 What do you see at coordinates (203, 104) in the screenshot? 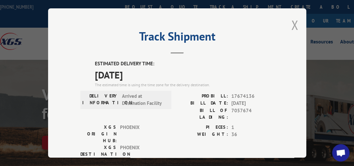
I see `label: BILL DATE:` at bounding box center [203, 104].